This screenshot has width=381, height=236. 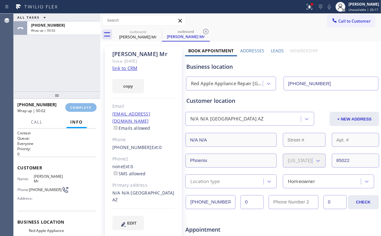 I want to click on h1: Context, so click(x=57, y=133).